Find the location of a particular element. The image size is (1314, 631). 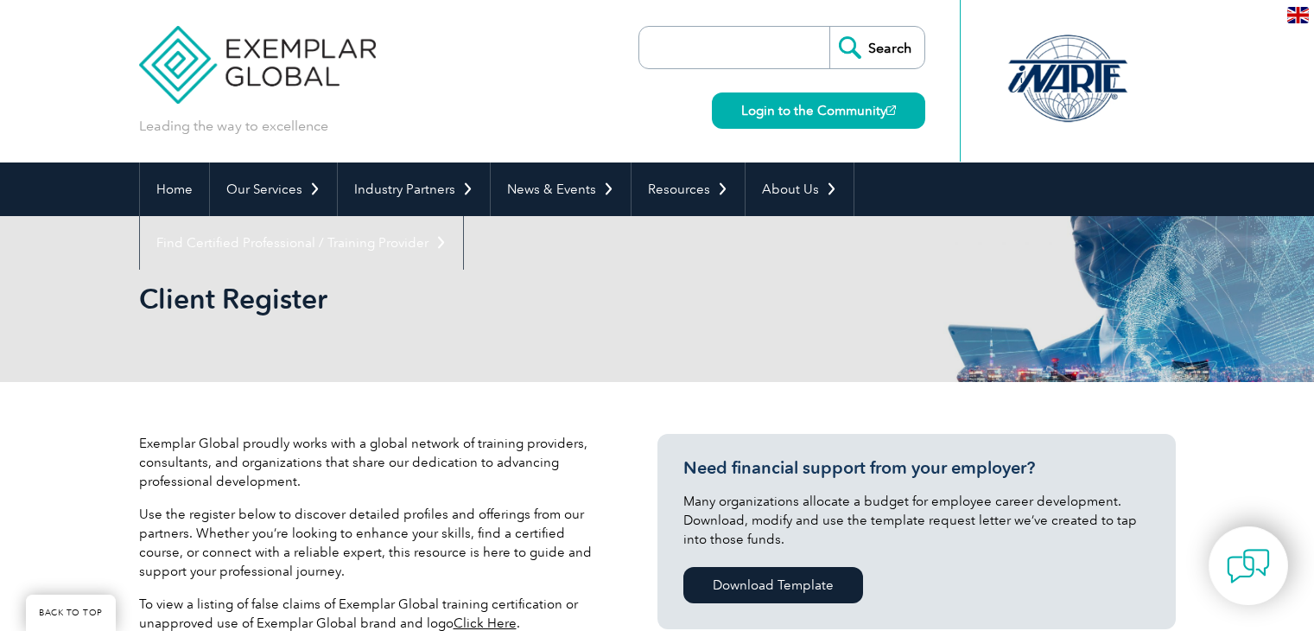

a: Our Services is located at coordinates (273, 189).